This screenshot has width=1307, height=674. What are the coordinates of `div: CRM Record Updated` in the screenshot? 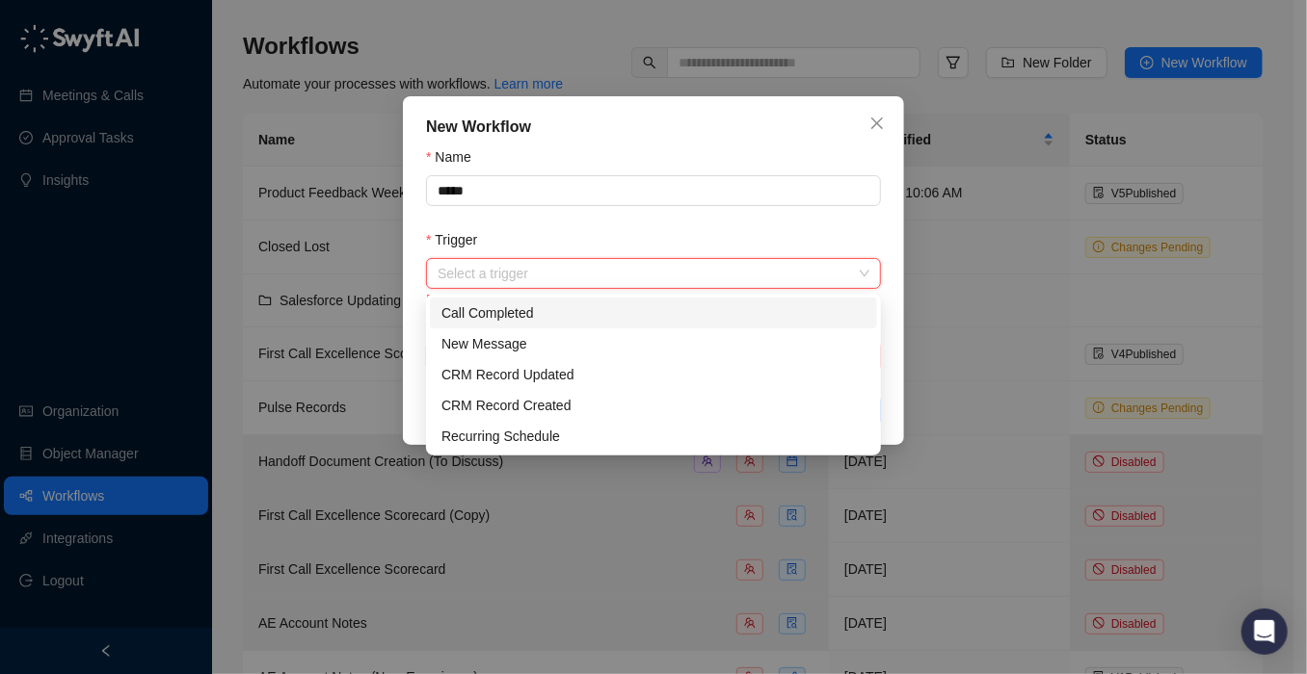 It's located at (653, 375).